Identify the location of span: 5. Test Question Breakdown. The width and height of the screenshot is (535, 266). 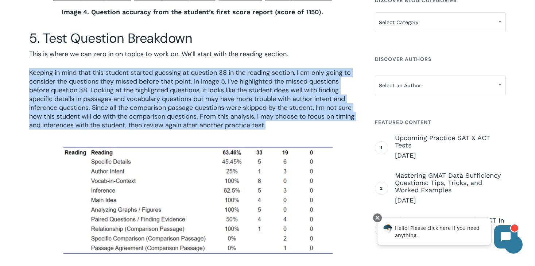
(110, 38).